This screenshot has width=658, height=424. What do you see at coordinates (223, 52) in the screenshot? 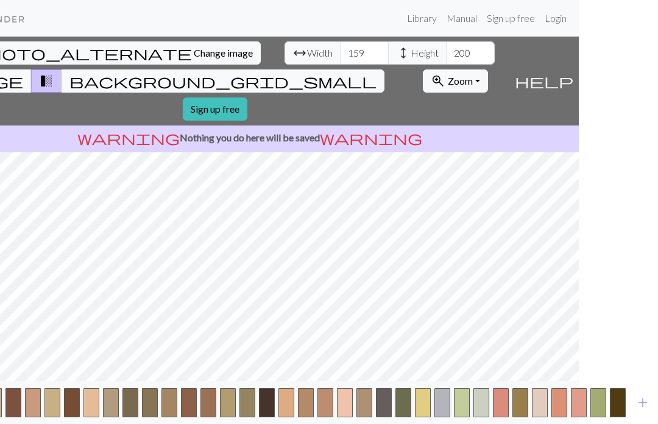
I see `span: Change image` at bounding box center [223, 52].